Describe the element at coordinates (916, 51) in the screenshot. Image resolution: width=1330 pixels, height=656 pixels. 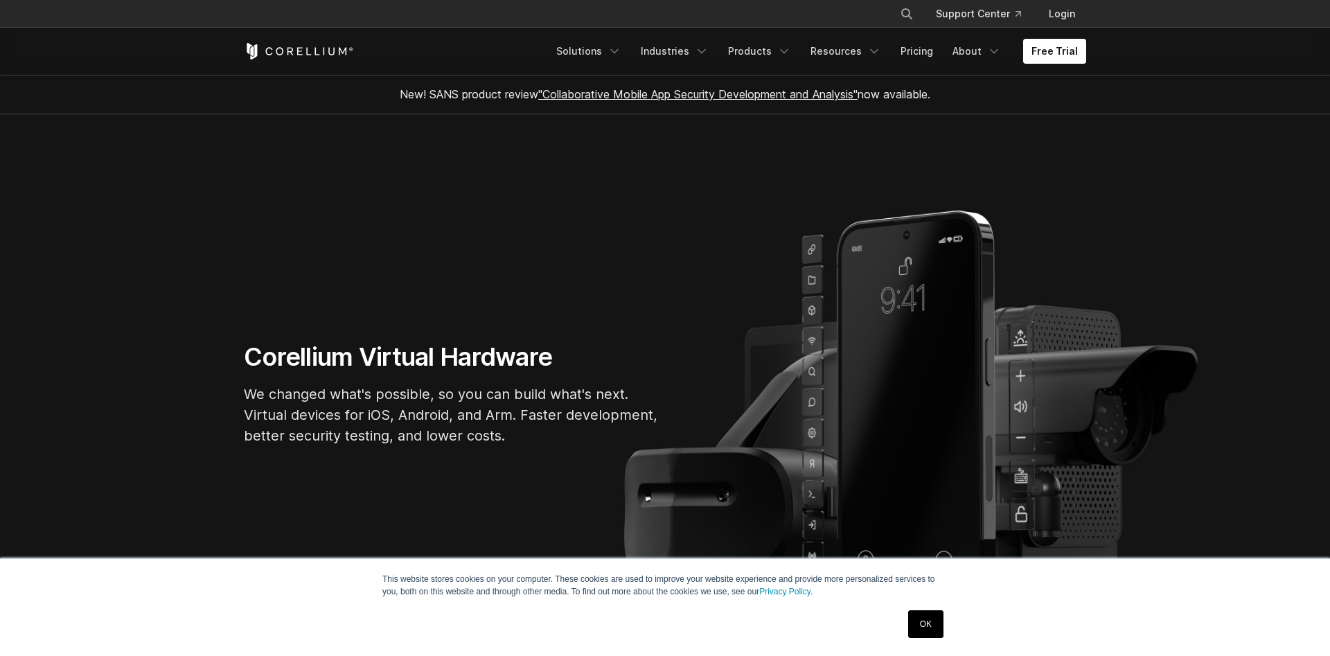
I see `a: Pricing` at that location.